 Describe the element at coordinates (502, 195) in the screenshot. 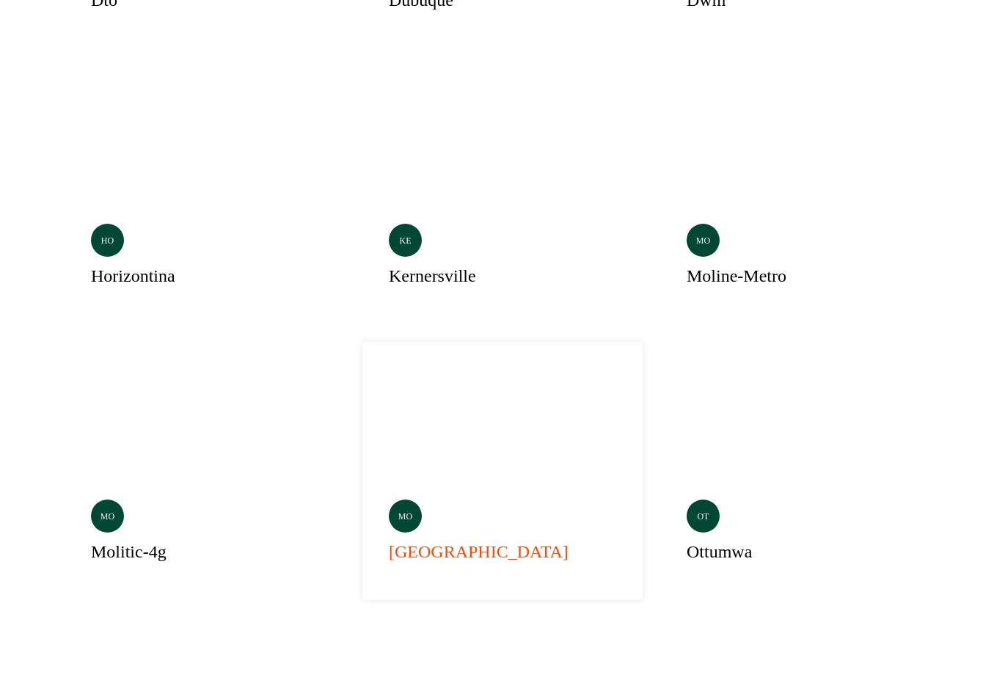

I see `a: kekernersville` at that location.